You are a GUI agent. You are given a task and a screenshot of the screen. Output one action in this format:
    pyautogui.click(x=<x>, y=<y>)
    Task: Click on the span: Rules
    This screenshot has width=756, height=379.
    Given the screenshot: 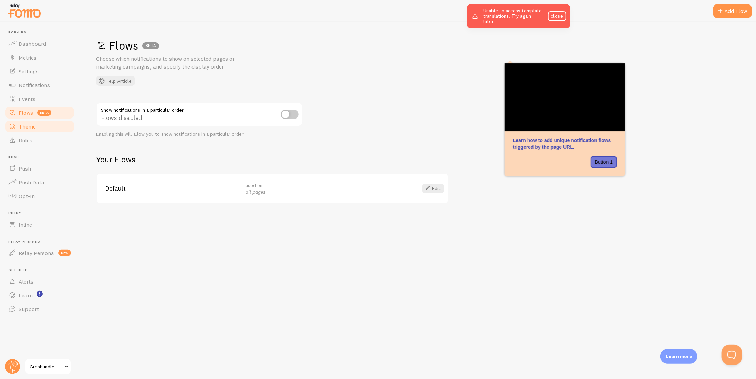 What is the action you would take?
    pyautogui.click(x=26, y=140)
    